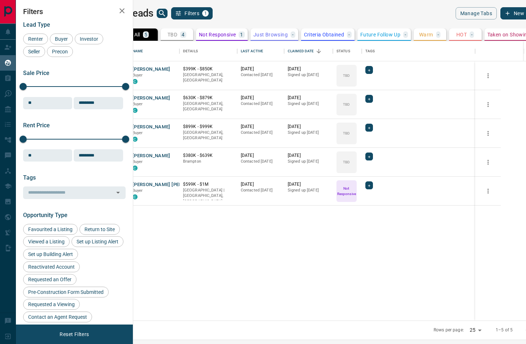  What do you see at coordinates (50, 229) in the screenshot?
I see `span: Favourited a Listing` at bounding box center [50, 229].